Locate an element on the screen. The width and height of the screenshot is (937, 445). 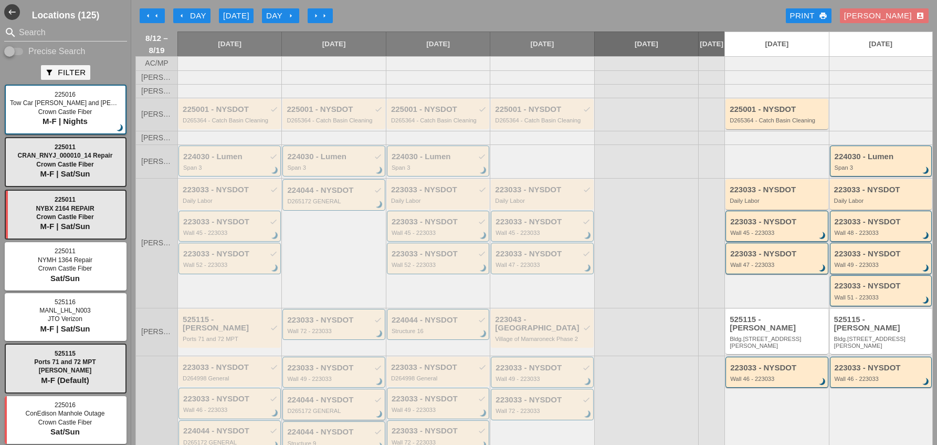
div: Span 3 is located at coordinates (334, 167).